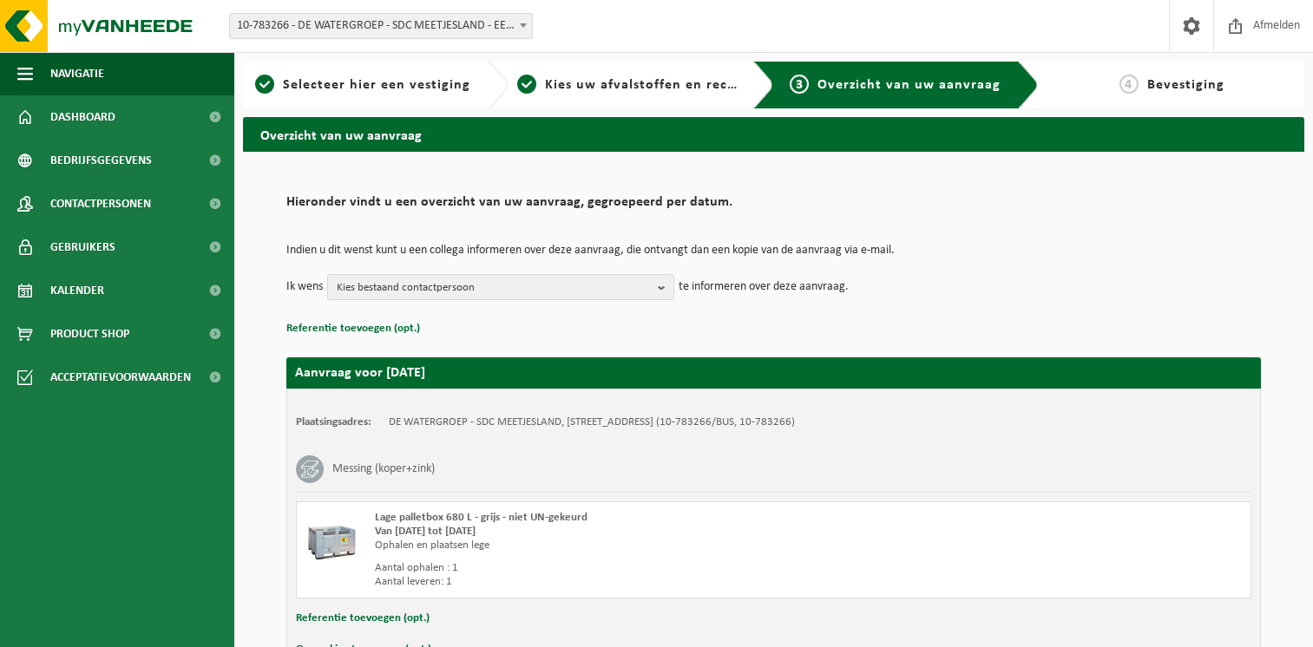 The width and height of the screenshot is (1313, 647). Describe the element at coordinates (363, 85) in the screenshot. I see `a: 1Selecteer hier een vestiging` at that location.